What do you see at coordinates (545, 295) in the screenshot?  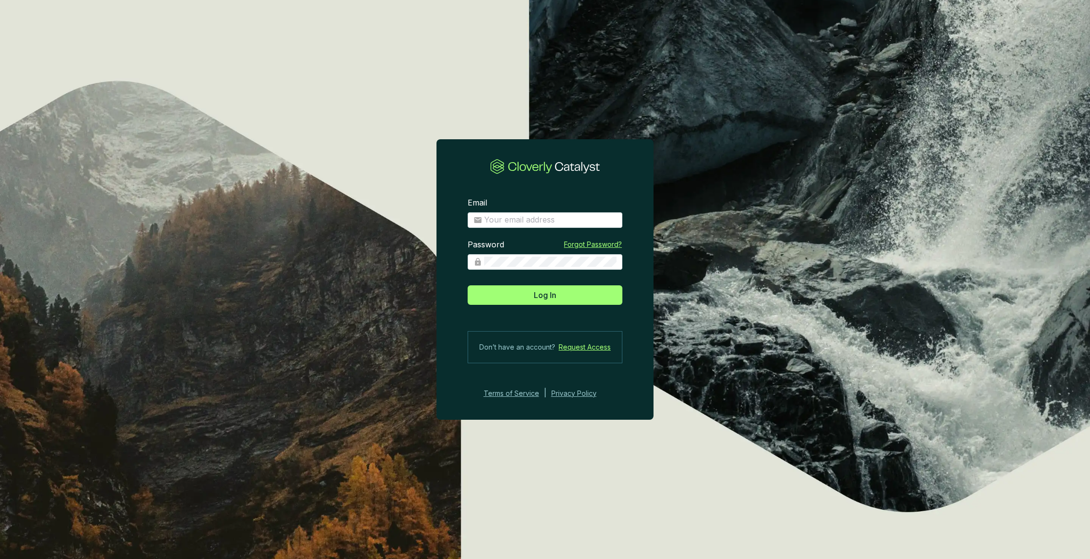 I see `span: Log In` at bounding box center [545, 295].